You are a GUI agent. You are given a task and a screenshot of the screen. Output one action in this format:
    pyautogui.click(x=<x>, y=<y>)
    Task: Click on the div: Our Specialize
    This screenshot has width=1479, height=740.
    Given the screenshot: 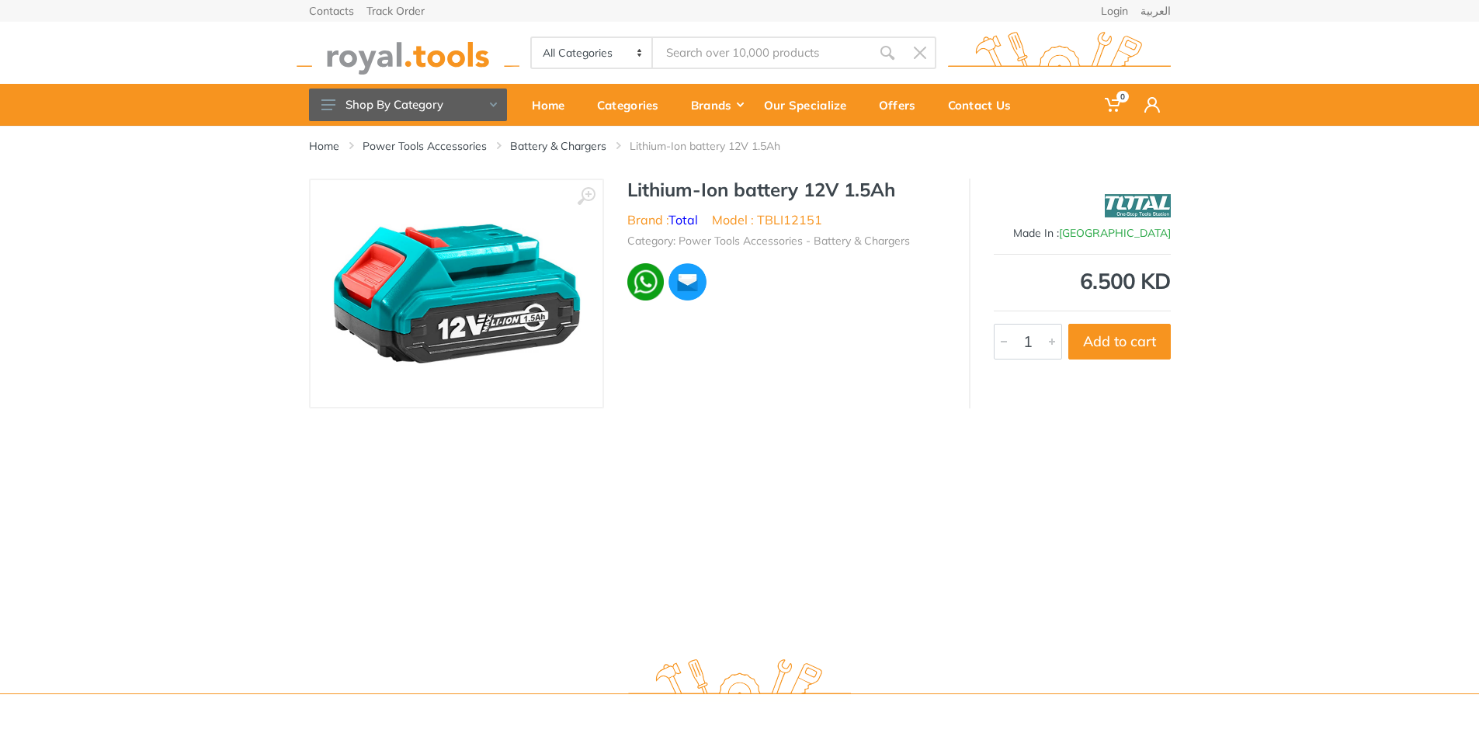 What is the action you would take?
    pyautogui.click(x=811, y=105)
    